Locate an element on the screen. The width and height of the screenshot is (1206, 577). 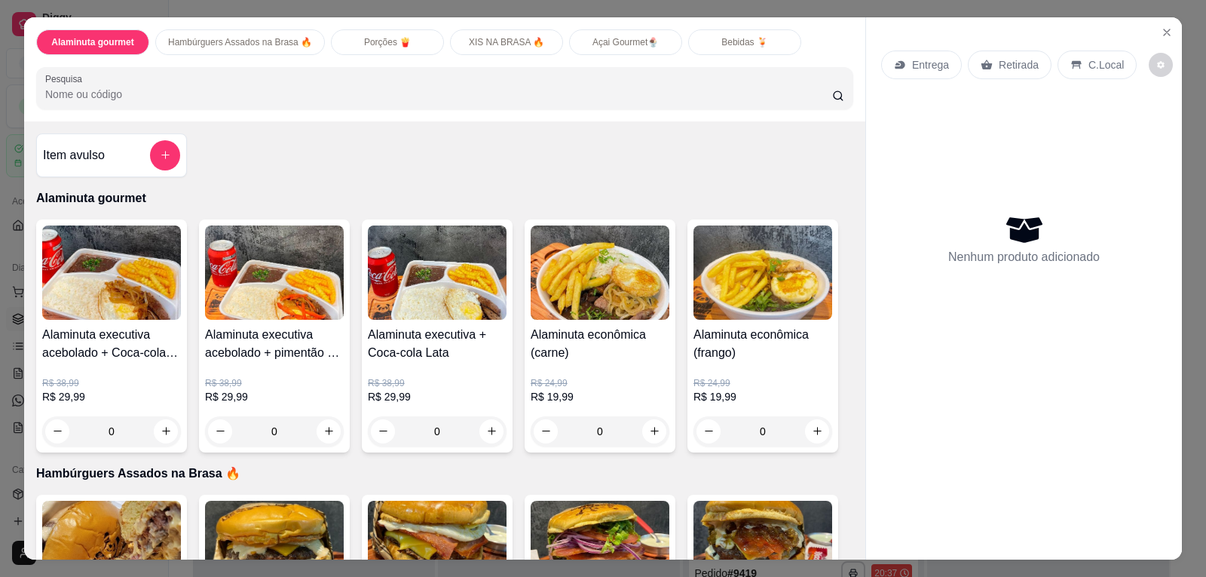
p: Açai Gourmet🍨 is located at coordinates (626, 42).